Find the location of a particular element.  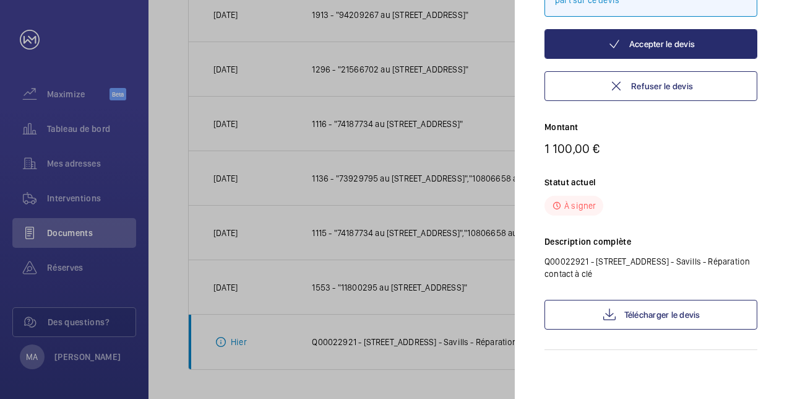

p: À signer is located at coordinates (580, 205).